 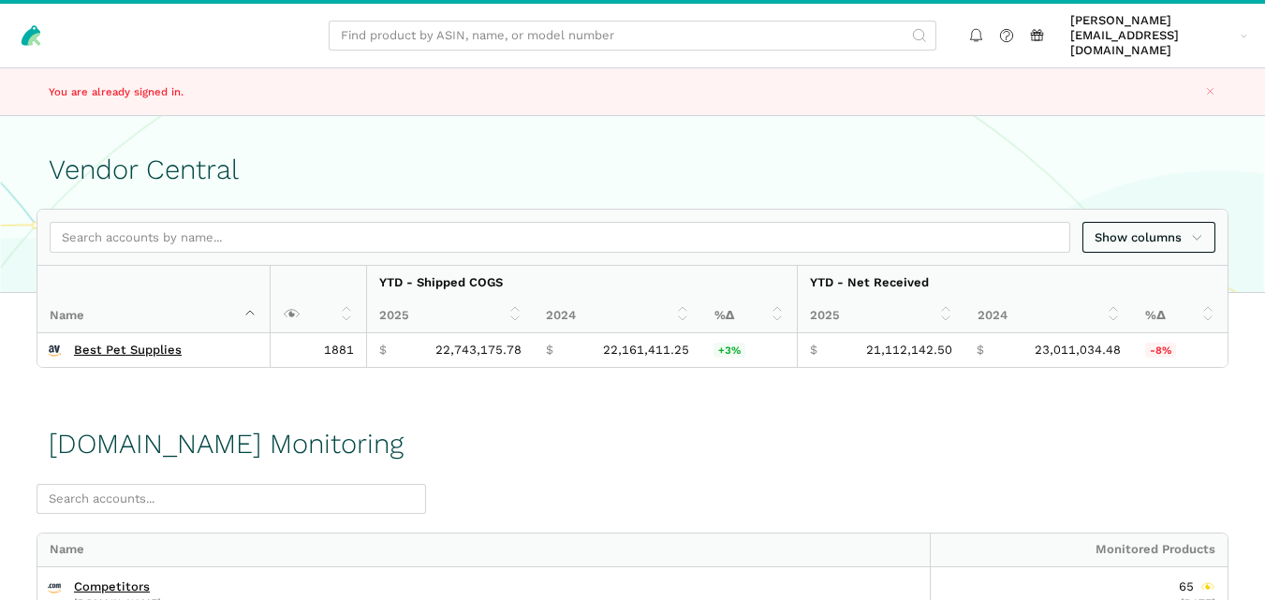 What do you see at coordinates (646, 350) in the screenshot?
I see `span: 22,161,411.25` at bounding box center [646, 350].